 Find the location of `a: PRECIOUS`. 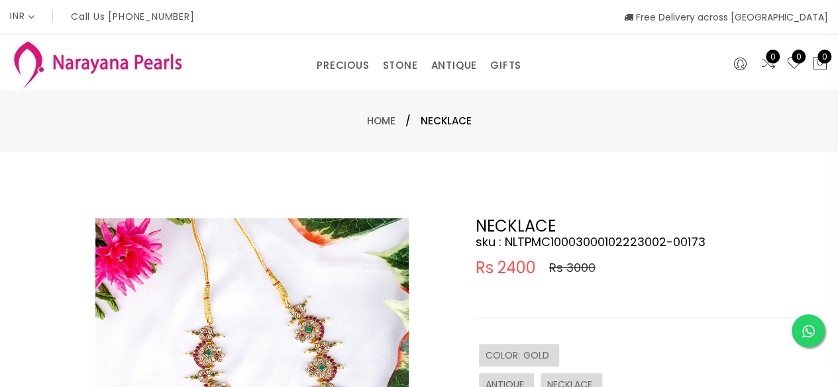

a: PRECIOUS is located at coordinates (342, 66).